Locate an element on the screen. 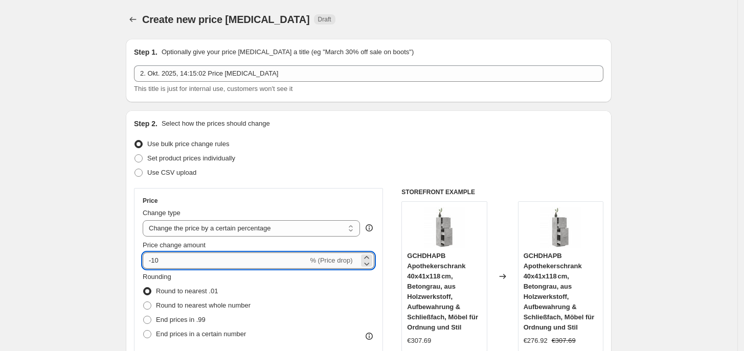 The height and width of the screenshot is (351, 744). h3: Price is located at coordinates (150, 201).